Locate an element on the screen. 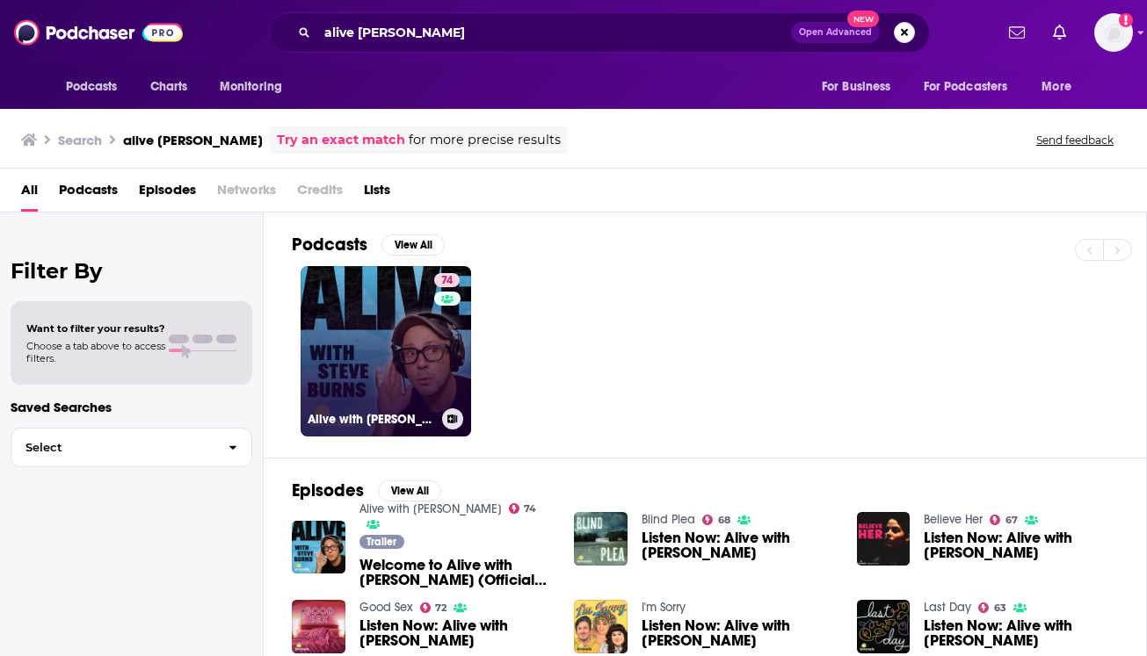  span: Trailer is located at coordinates (381, 542).